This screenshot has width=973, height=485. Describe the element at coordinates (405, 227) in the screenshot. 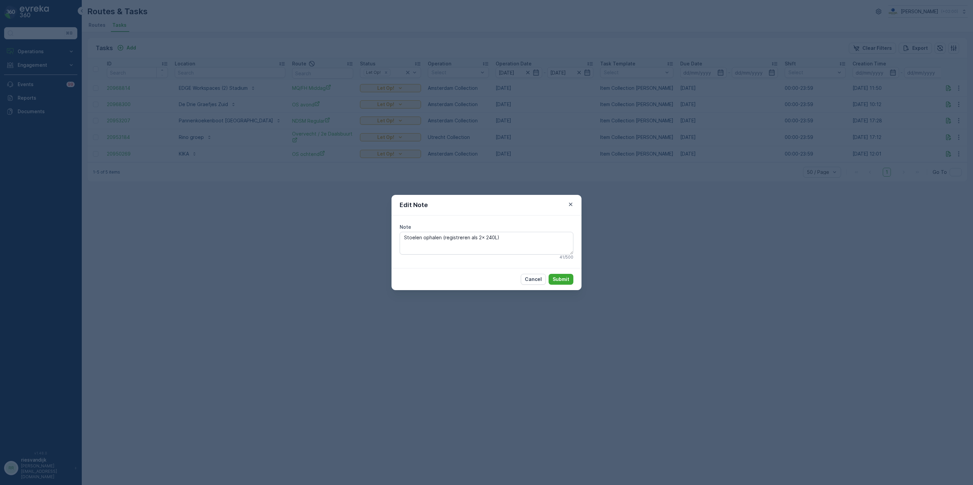

I see `label: Note` at that location.